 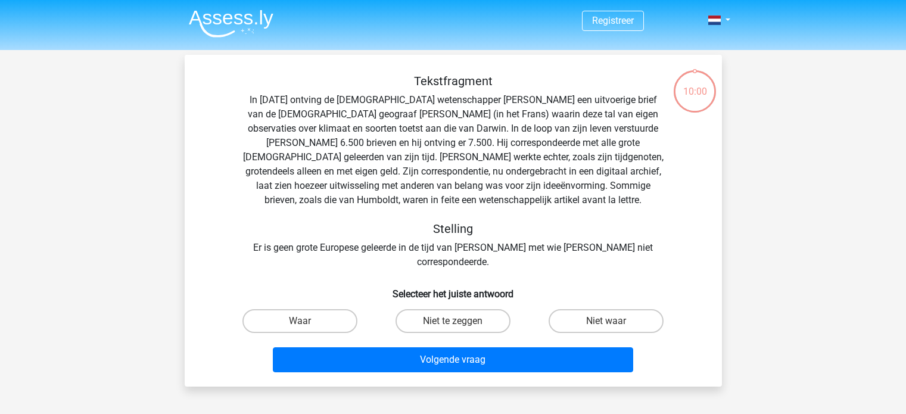 What do you see at coordinates (606, 321) in the screenshot?
I see `label: Niet waar` at bounding box center [606, 321].